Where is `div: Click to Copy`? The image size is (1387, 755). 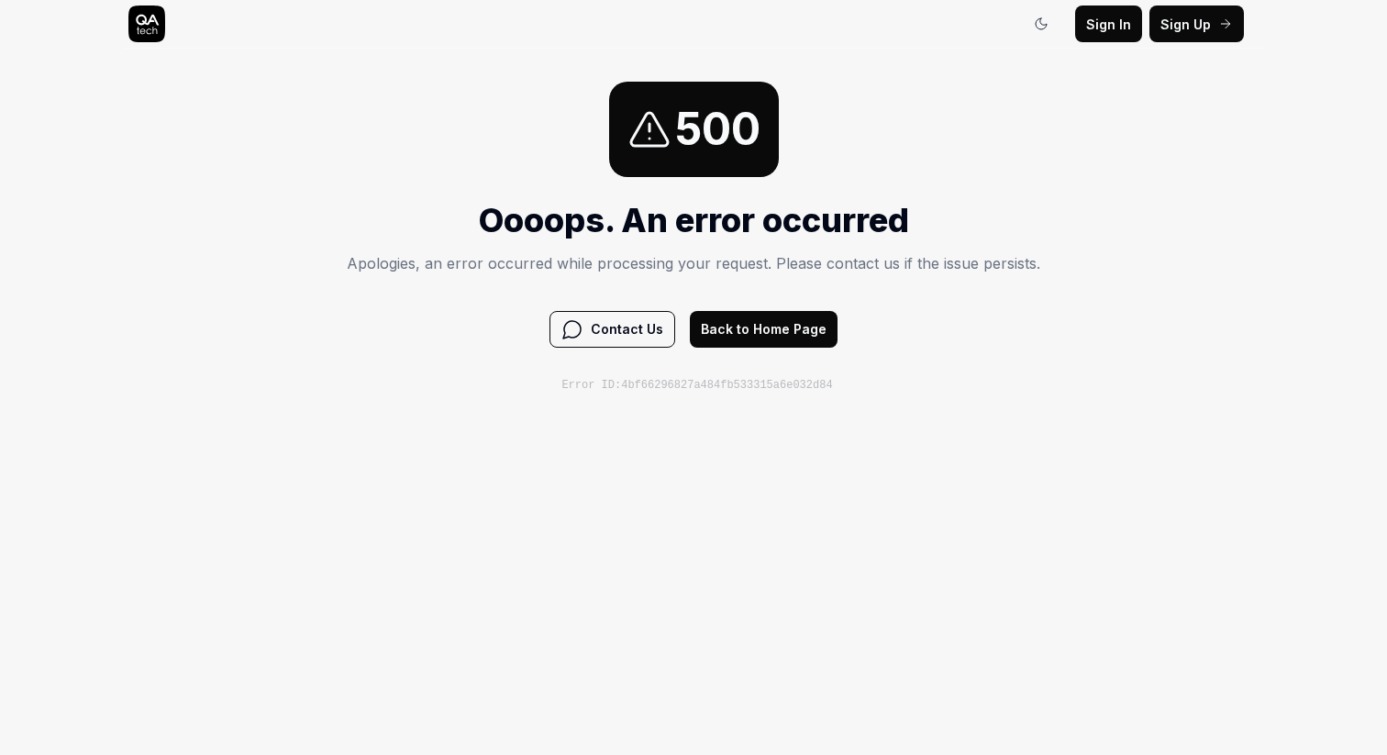 div: Click to Copy is located at coordinates (686, 371).